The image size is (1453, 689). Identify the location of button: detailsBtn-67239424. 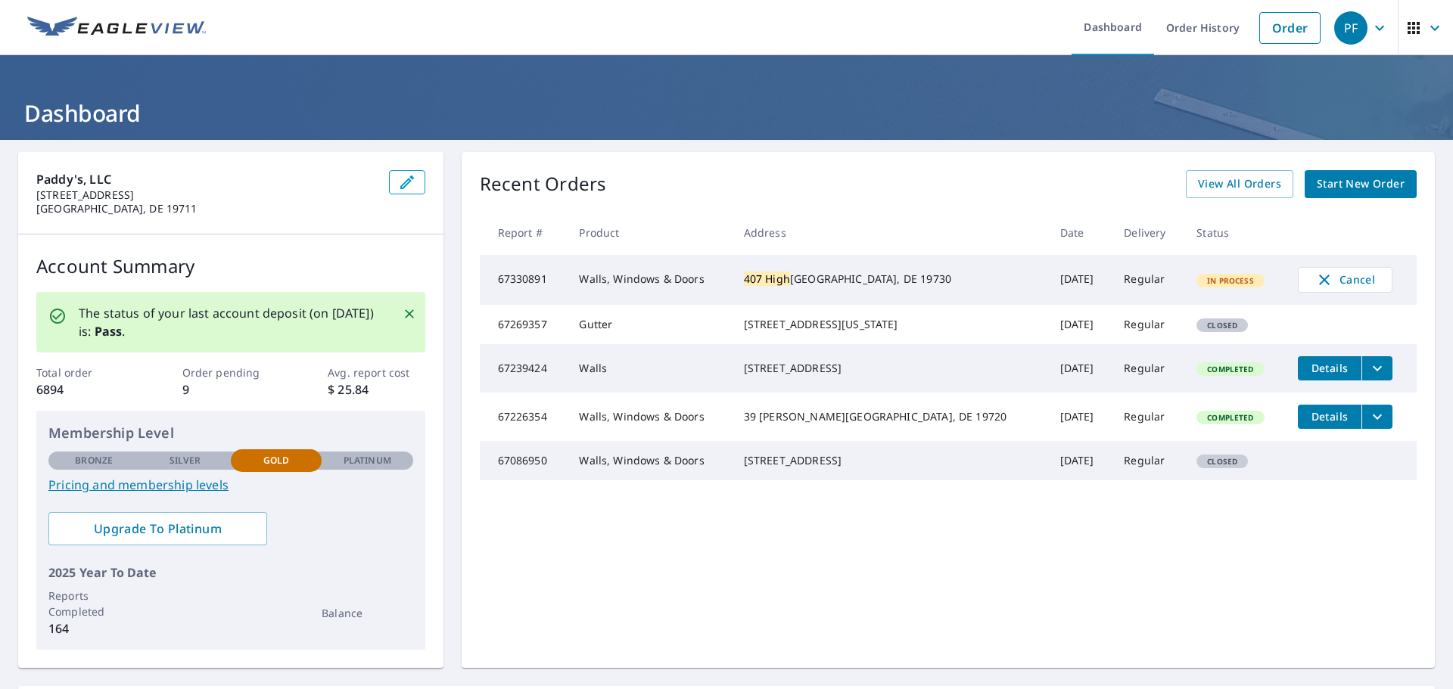
(1329, 368).